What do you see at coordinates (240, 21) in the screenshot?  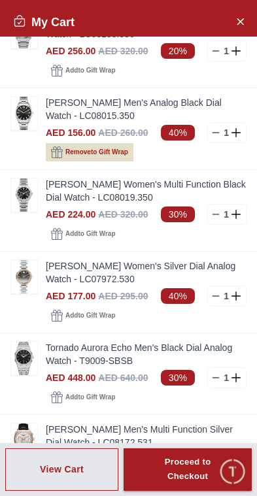 I see `button: Close Account` at bounding box center [240, 21].